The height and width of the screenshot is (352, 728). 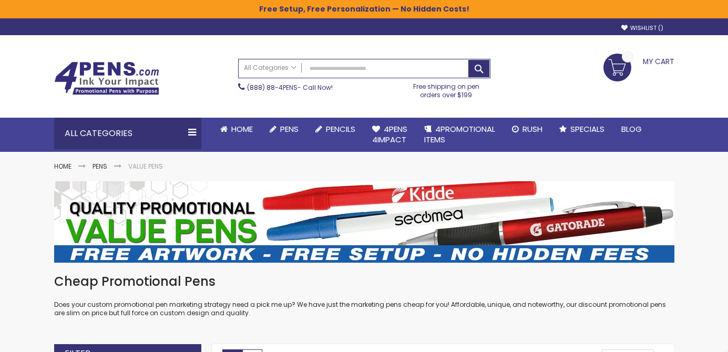 I want to click on a: Pencils, so click(x=335, y=129).